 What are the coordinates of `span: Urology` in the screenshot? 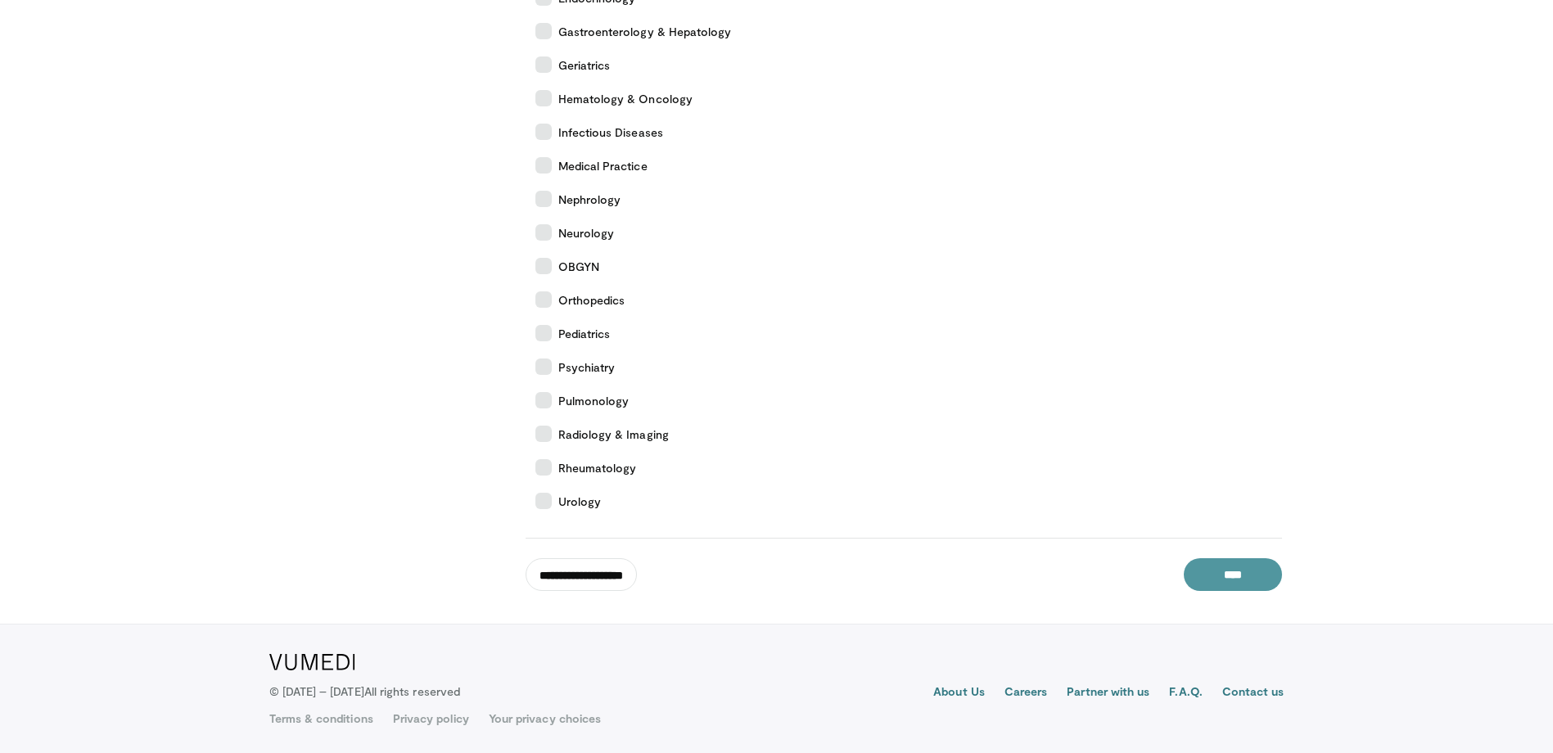 It's located at (580, 501).